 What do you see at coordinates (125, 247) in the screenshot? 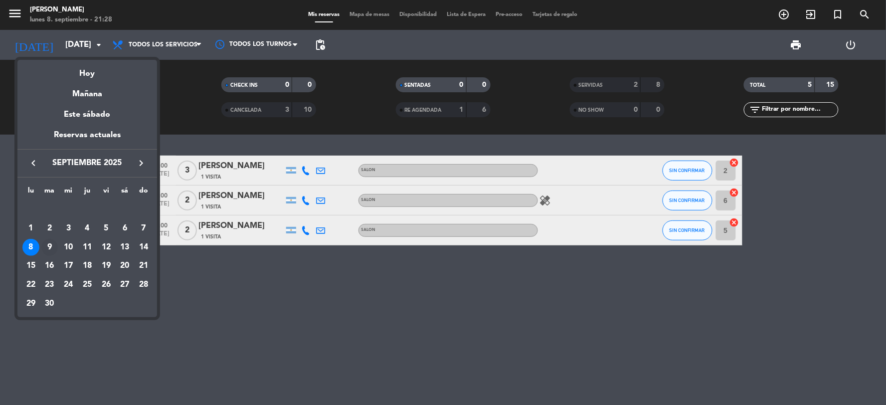
I see `td: 13 de septiembre de 2025` at bounding box center [125, 247].